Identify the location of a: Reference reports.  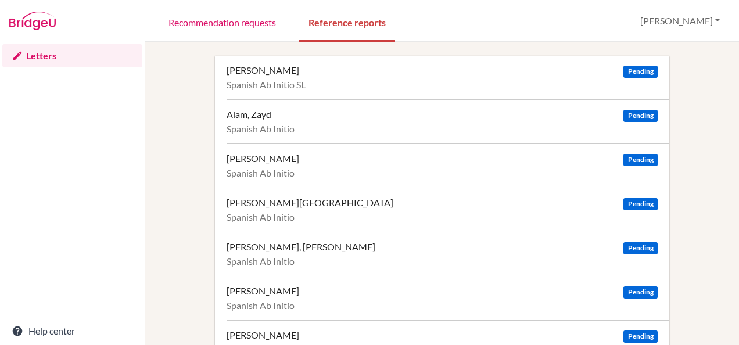
(347, 22).